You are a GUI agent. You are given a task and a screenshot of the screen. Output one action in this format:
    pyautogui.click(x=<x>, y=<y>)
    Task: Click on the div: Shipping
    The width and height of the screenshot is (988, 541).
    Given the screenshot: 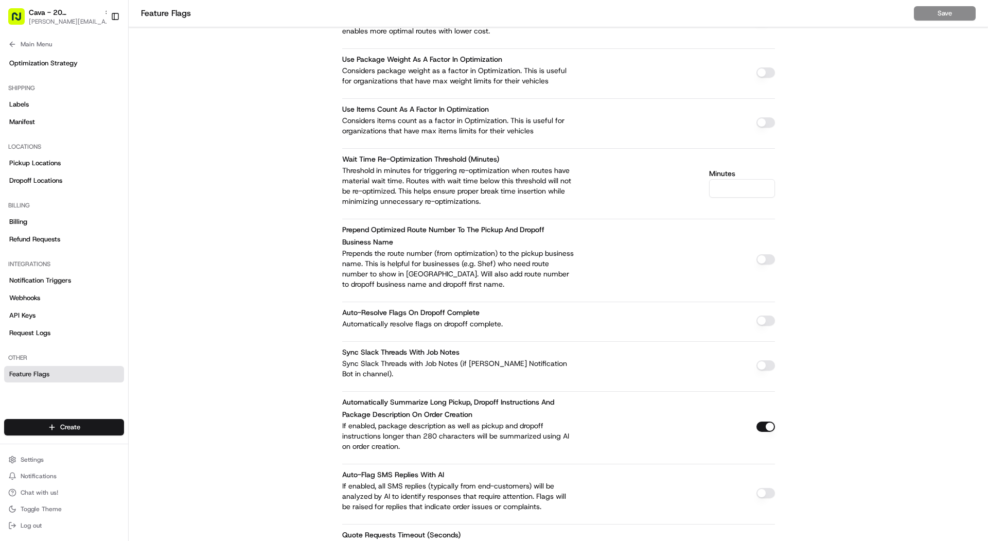 What is the action you would take?
    pyautogui.click(x=64, y=88)
    